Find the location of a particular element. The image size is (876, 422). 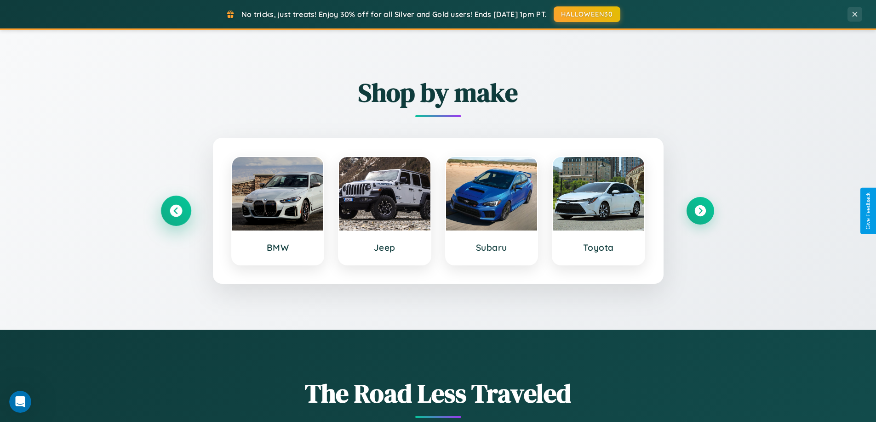

h3: Toyota is located at coordinates (598, 248).